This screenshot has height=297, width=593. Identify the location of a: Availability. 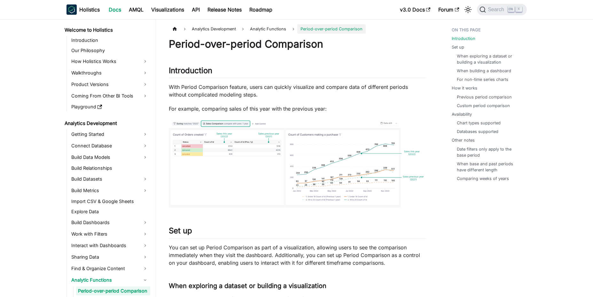
(461, 114).